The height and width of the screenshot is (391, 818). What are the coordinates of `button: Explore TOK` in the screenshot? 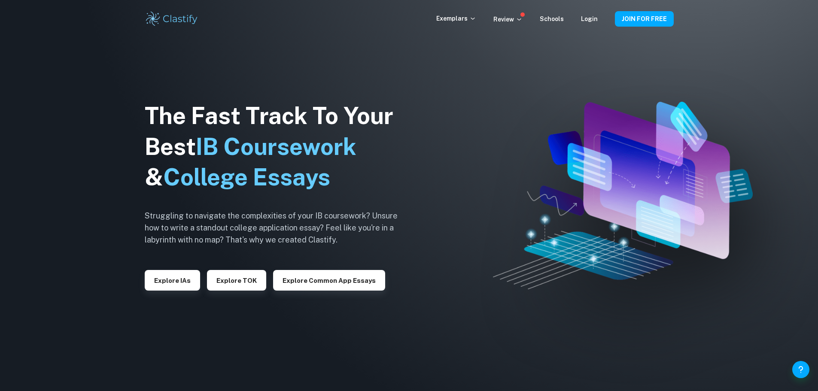 It's located at (237, 280).